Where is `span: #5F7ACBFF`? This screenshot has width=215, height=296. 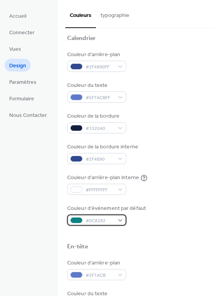 span: #5F7ACBFF is located at coordinates (100, 98).